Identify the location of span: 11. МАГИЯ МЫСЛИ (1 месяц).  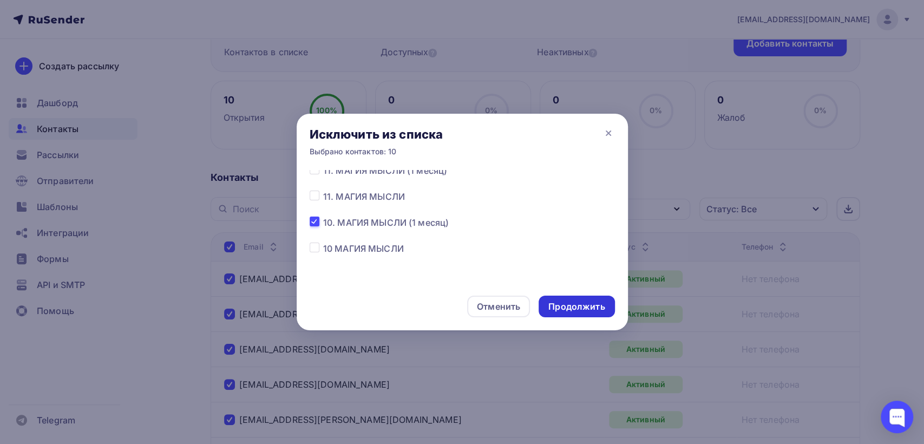
(385, 171).